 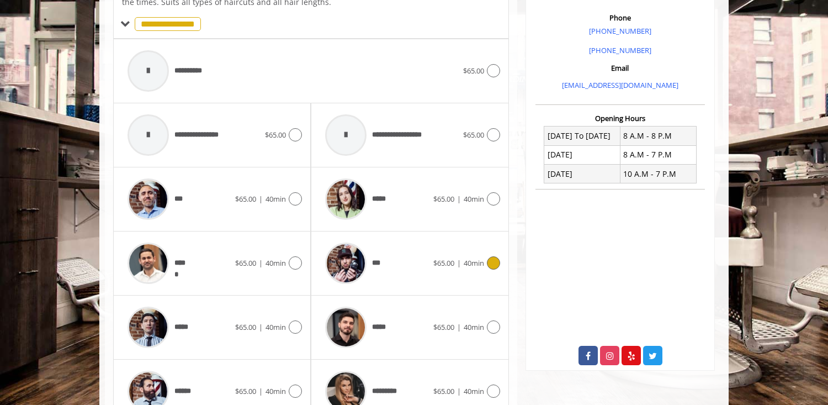 What do you see at coordinates (658, 136) in the screenshot?
I see `td: 8 A.M - 8 P.M` at bounding box center [658, 136].